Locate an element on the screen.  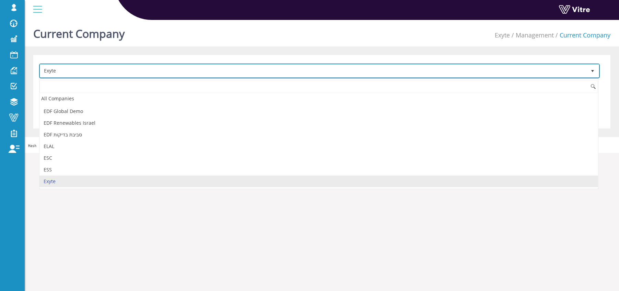
li: Current Company is located at coordinates (582, 35).